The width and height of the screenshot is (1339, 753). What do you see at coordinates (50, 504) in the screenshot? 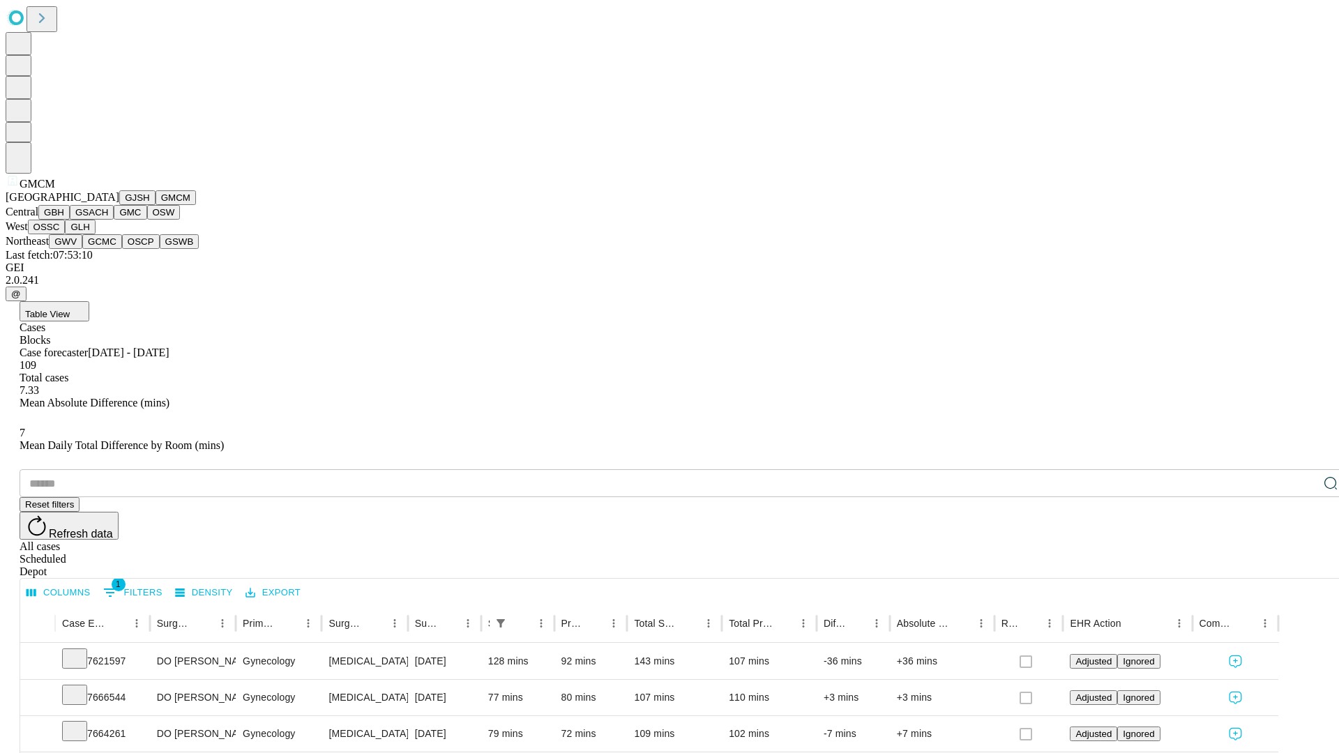
I see `button: Reset filters` at bounding box center [50, 504].